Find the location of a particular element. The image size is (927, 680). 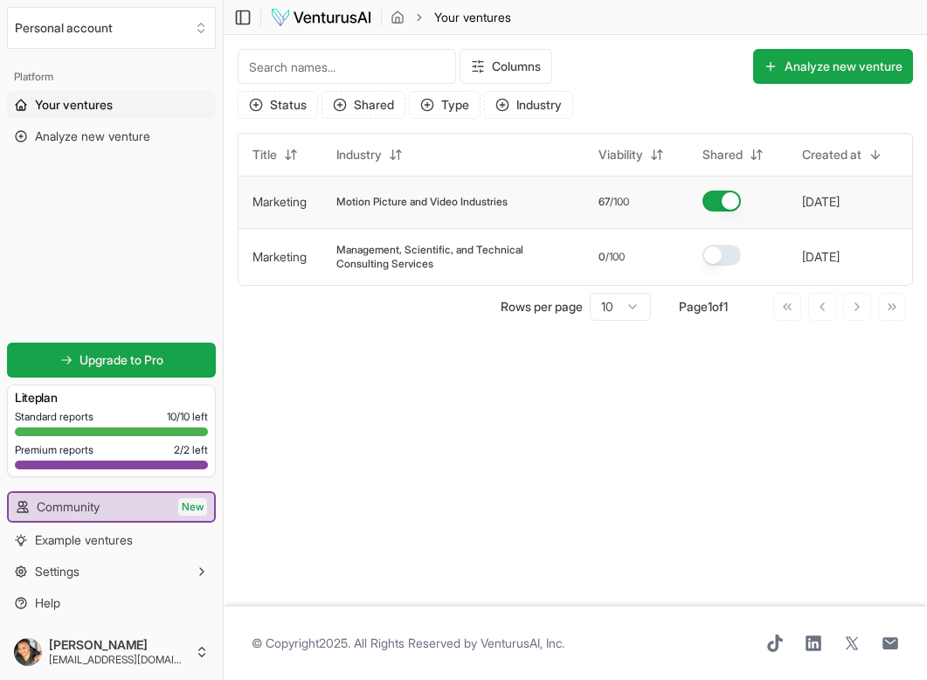

span: Industry is located at coordinates (359, 155).